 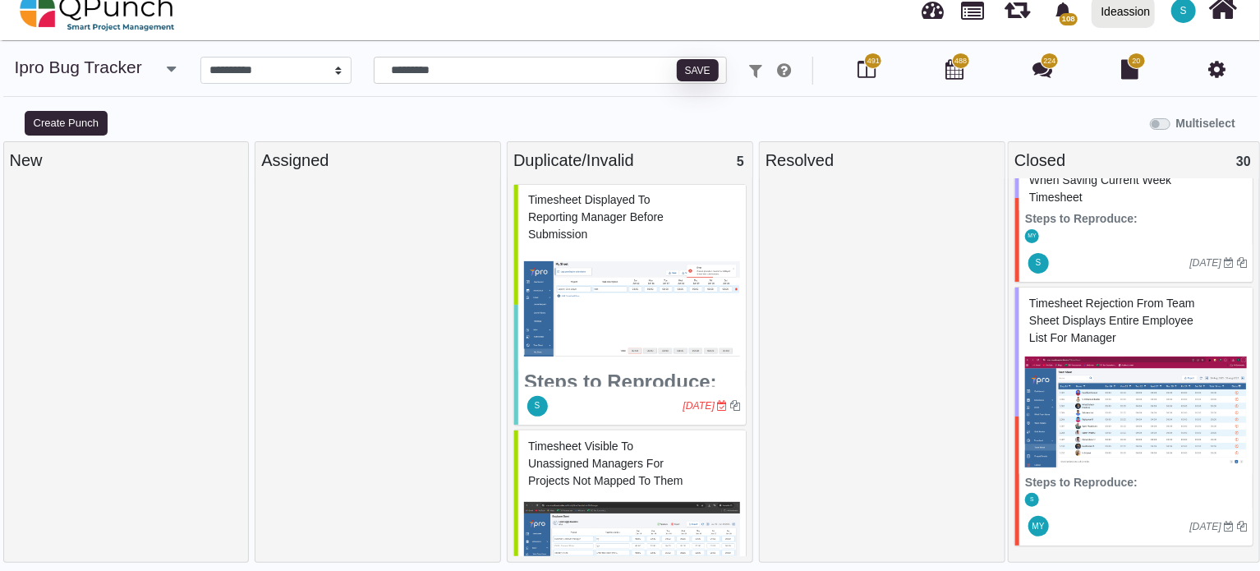 I want to click on a: ipro Bug Tracker, so click(x=78, y=67).